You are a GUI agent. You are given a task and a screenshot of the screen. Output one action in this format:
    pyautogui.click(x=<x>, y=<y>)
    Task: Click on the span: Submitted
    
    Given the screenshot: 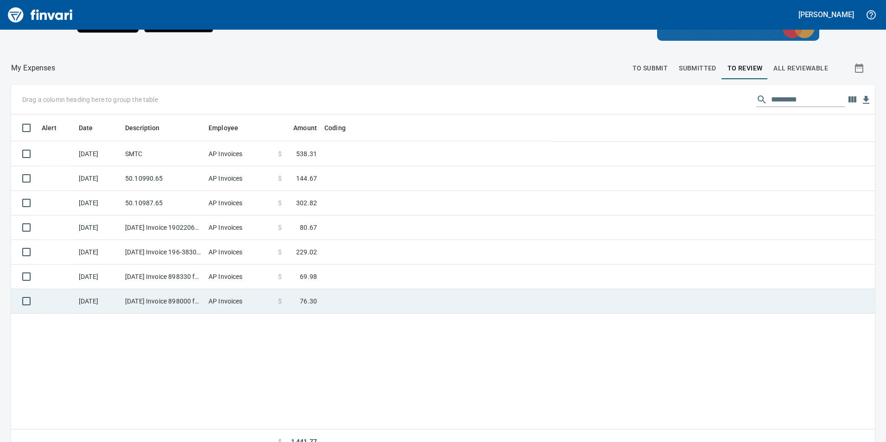 What is the action you would take?
    pyautogui.click(x=697, y=68)
    